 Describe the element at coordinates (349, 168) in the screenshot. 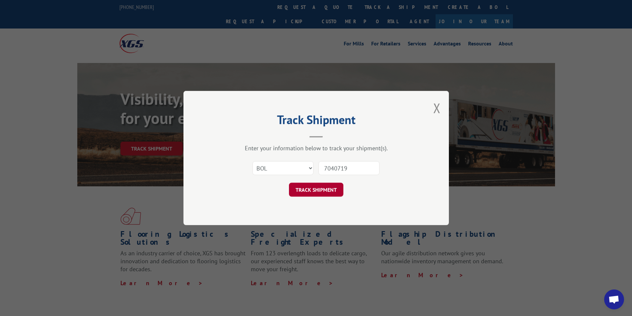

I see `input: Number(s)` at that location.